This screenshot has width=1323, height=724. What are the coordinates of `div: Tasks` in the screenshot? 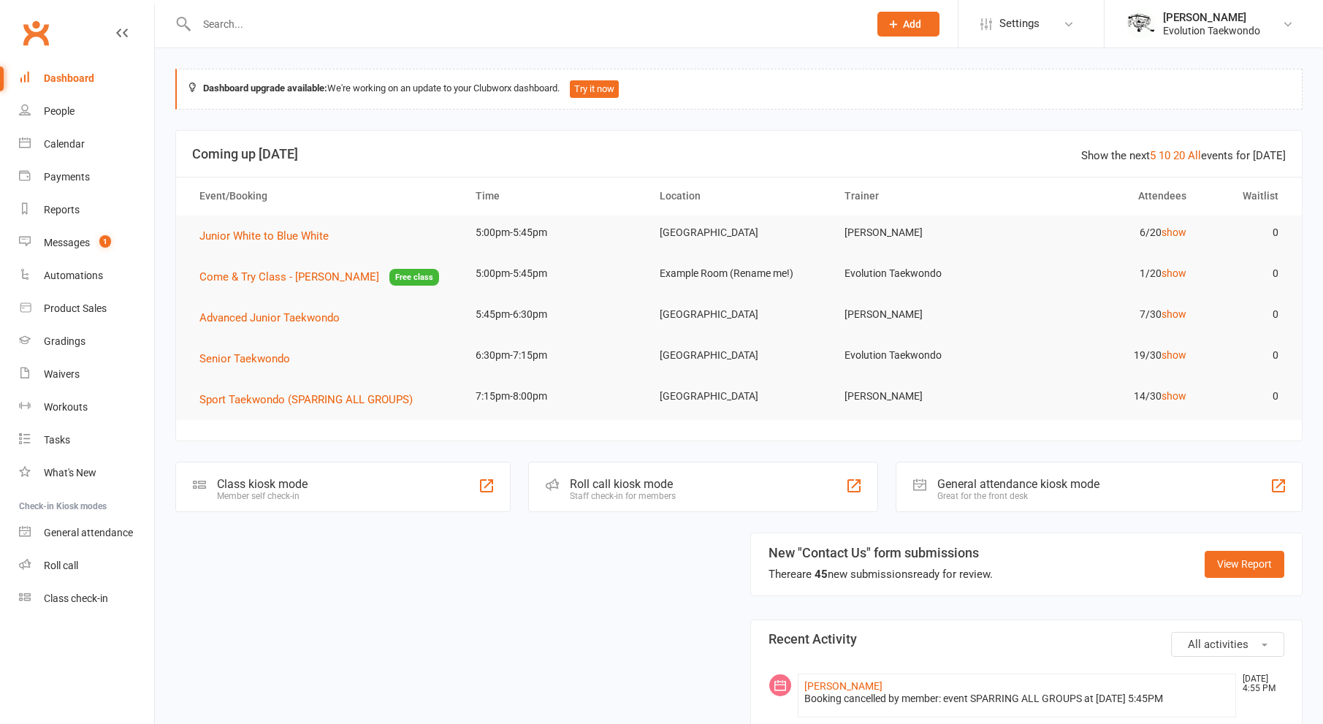 It's located at (57, 440).